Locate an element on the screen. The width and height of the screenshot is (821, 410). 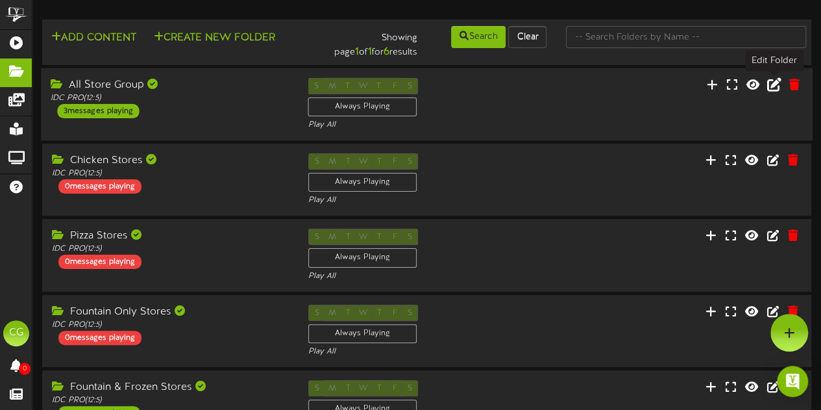
button: Add Content is located at coordinates (94, 38).